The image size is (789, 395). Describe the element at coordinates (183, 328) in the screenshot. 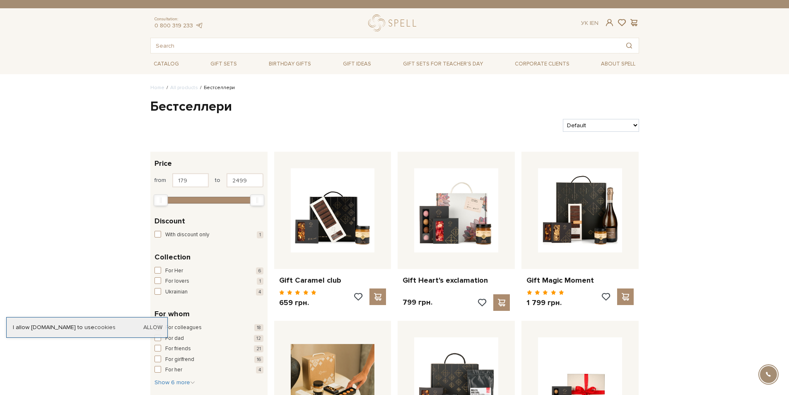

I see `span: For colleagues` at that location.